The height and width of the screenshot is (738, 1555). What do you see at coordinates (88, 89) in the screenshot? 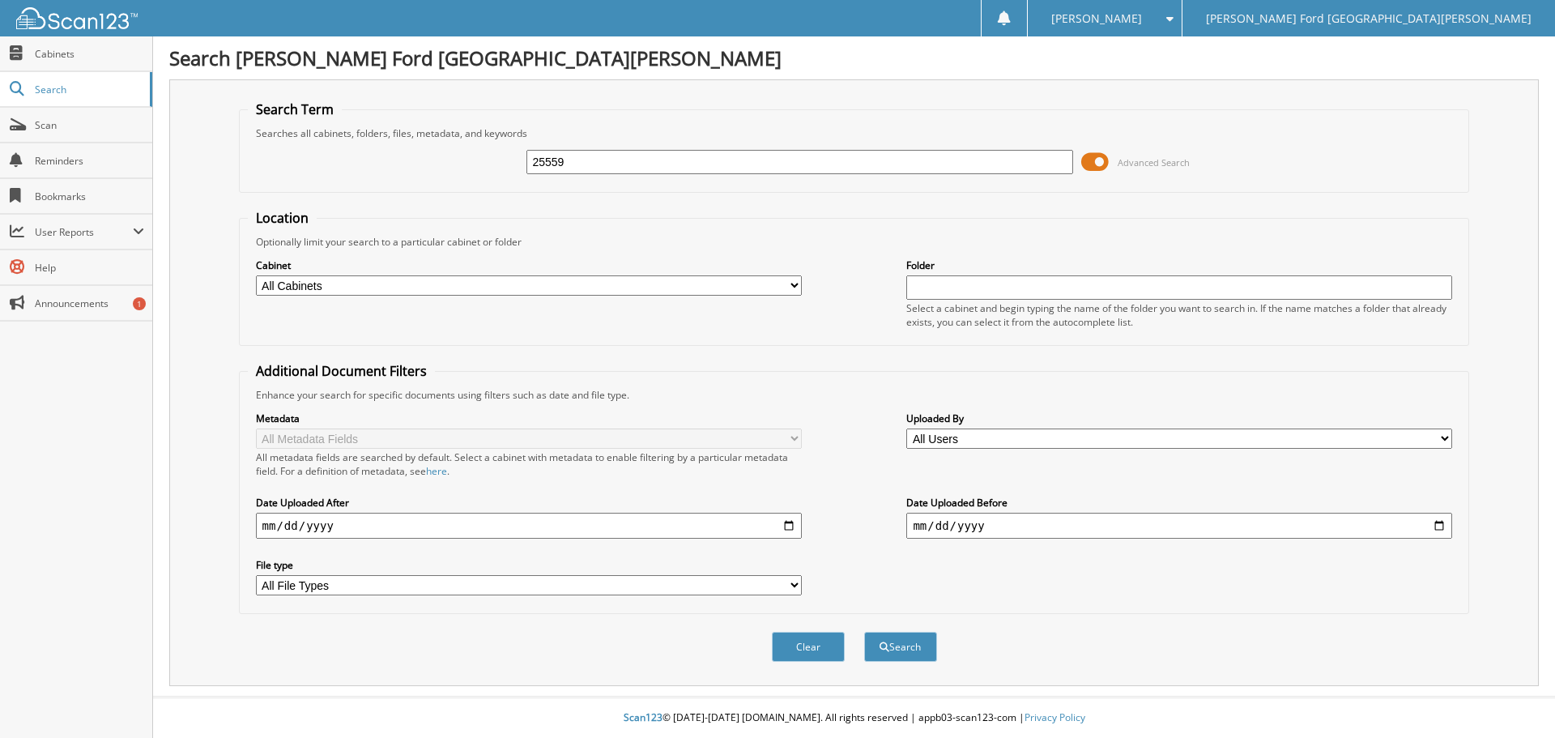
I see `span: Search` at bounding box center [88, 89].